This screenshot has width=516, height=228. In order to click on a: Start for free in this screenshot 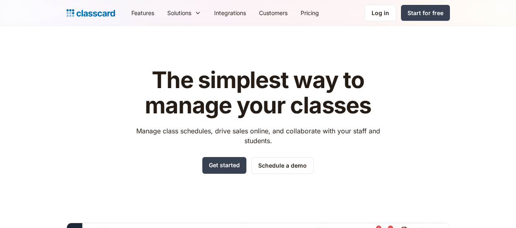, I will do `click(426, 13)`.